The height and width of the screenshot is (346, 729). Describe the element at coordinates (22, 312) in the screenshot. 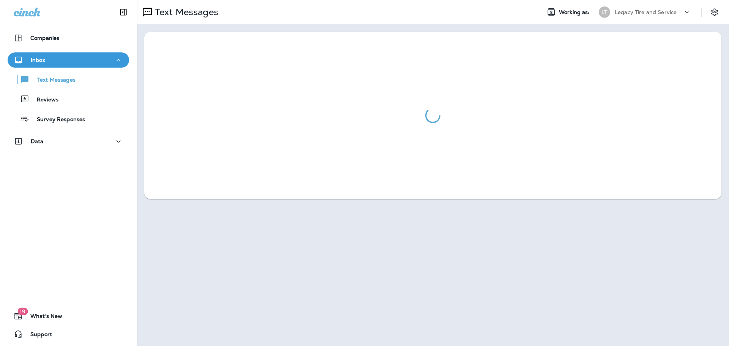

I see `span: 19` at that location.